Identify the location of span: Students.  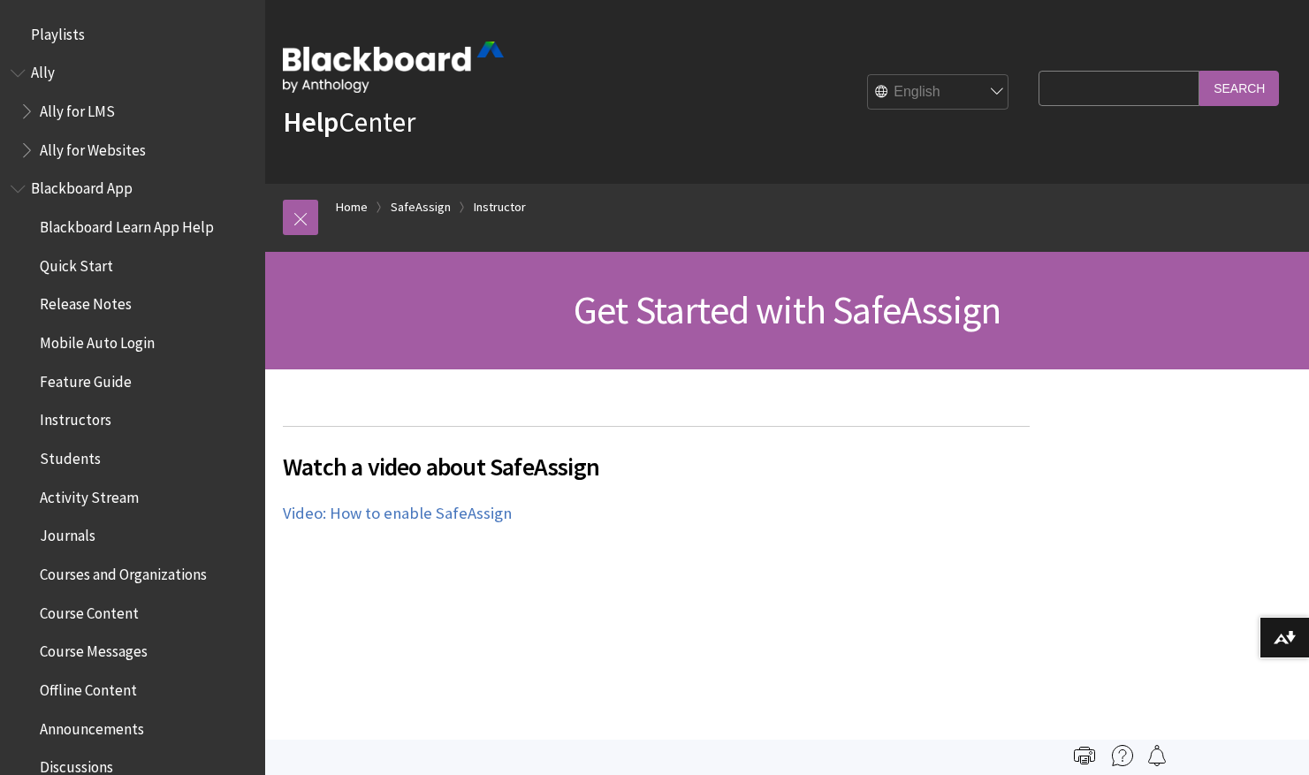
(70, 455).